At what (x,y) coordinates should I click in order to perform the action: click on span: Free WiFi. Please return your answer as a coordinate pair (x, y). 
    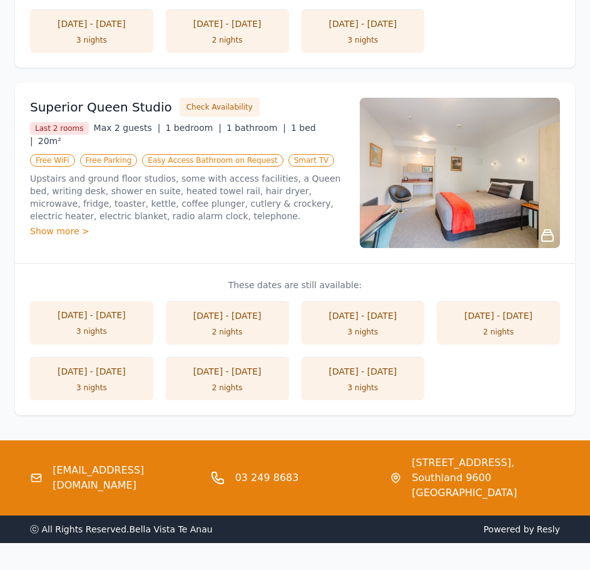
    Looking at the image, I should click on (53, 160).